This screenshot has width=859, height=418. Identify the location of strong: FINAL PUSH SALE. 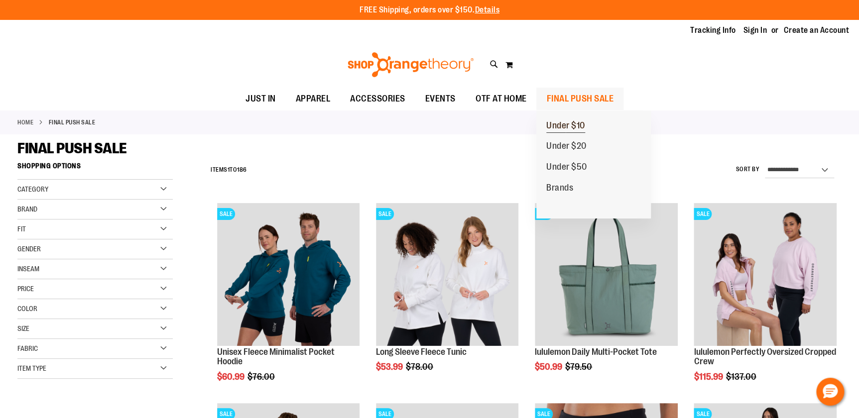
(72, 122).